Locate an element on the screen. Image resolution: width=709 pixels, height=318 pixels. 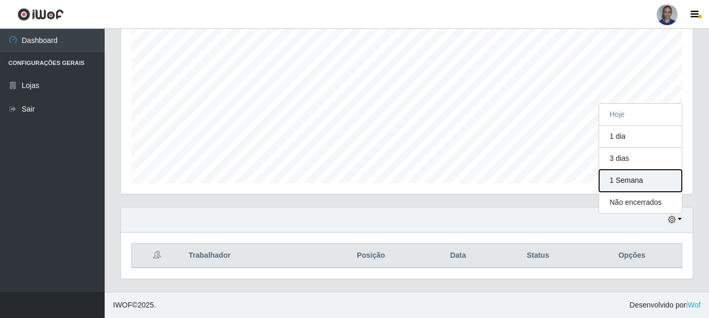
button: 3 dias is located at coordinates (640, 159).